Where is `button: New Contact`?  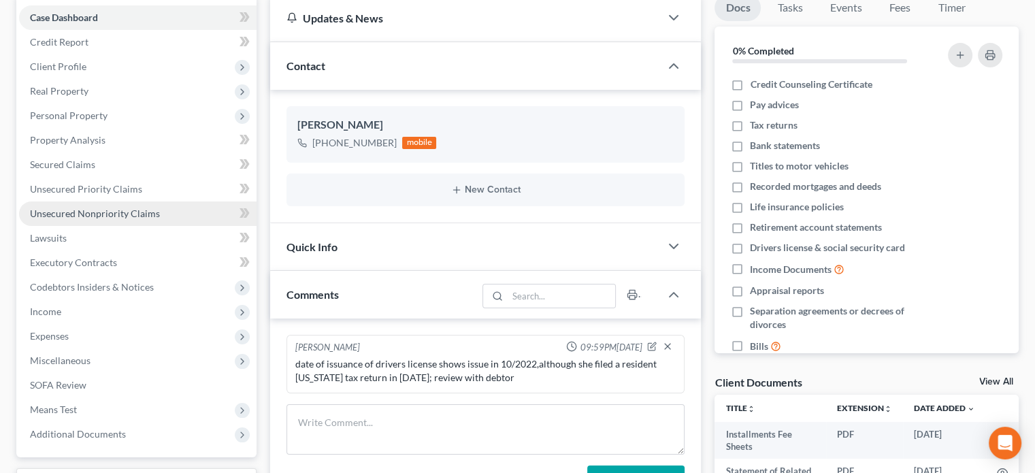
button: New Contact is located at coordinates (485, 190).